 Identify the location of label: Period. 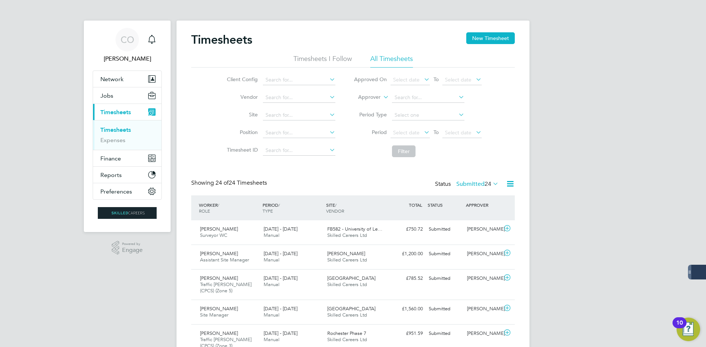
(370, 132).